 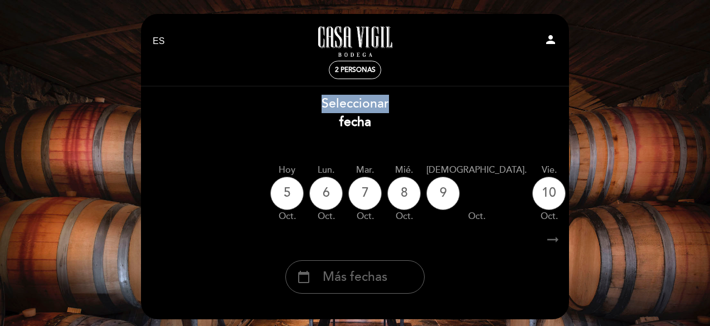 I want to click on div: 7, so click(x=365, y=193).